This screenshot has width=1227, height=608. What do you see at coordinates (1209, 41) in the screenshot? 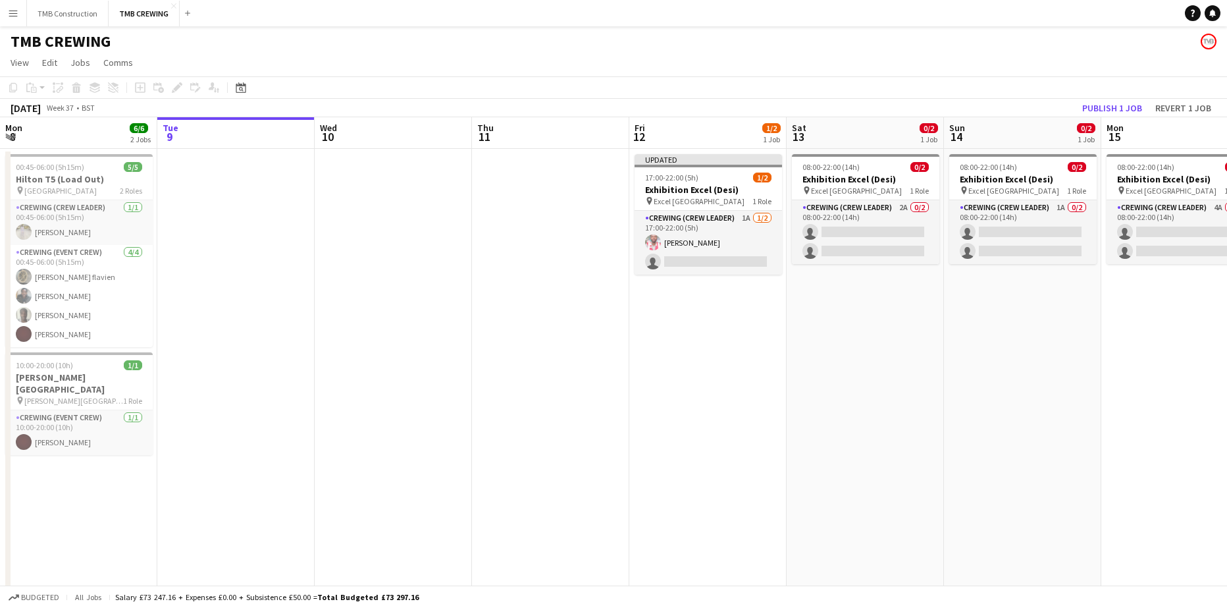
I see `app-user-avatar: TMB RECRUITMENT` at bounding box center [1209, 41].